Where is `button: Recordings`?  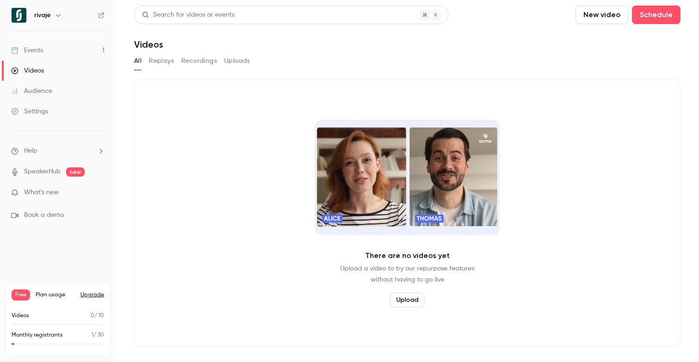 button: Recordings is located at coordinates (199, 61).